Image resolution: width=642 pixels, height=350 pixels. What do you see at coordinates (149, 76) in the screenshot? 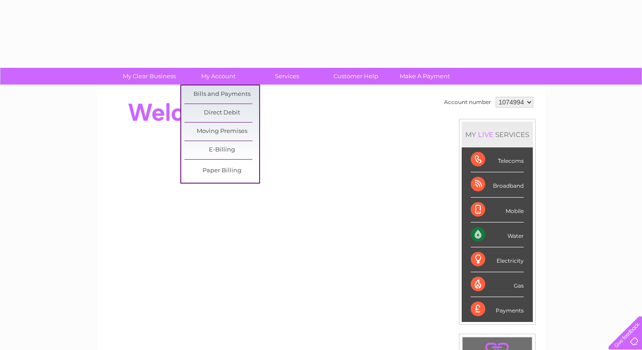
I see `a: My Clear Business` at bounding box center [149, 76].